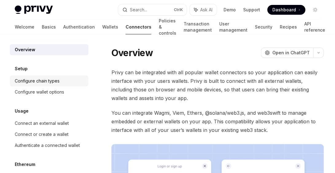  What do you see at coordinates (287, 10) in the screenshot?
I see `a: Dashboard` at bounding box center [287, 10].